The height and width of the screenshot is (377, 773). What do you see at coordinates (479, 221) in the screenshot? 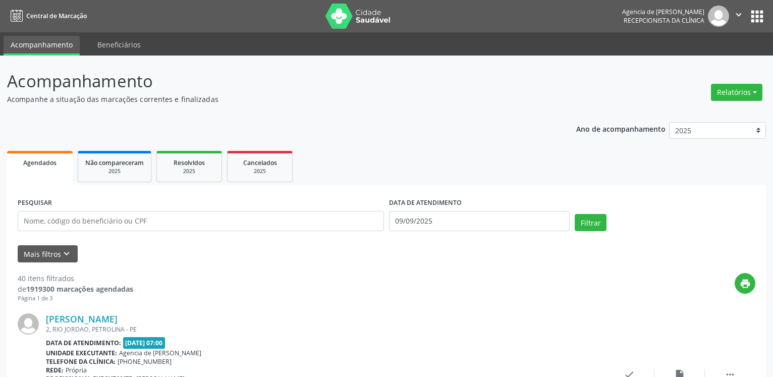
I see `input: Selecione um intervalo` at bounding box center [479, 221].